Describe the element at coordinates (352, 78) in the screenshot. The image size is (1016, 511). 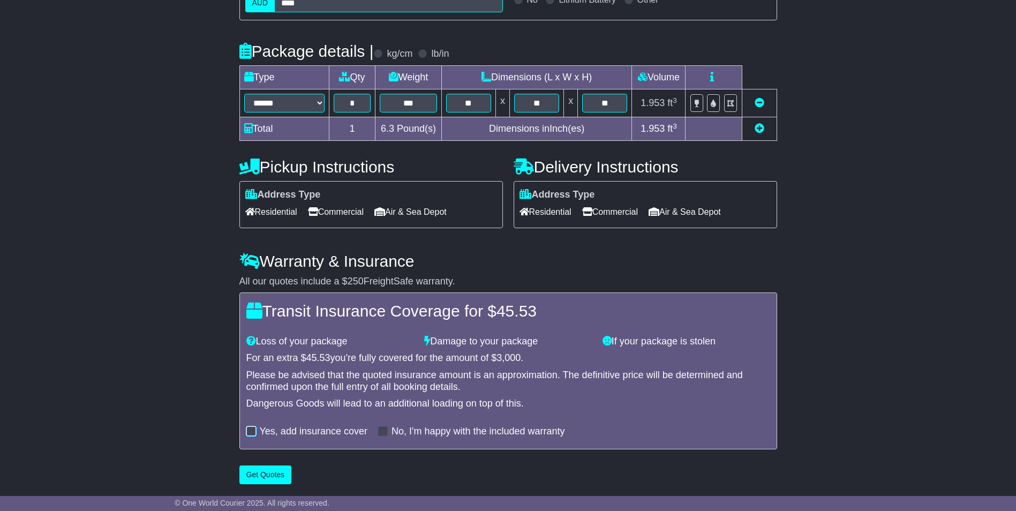
I see `td: Qty` at that location.